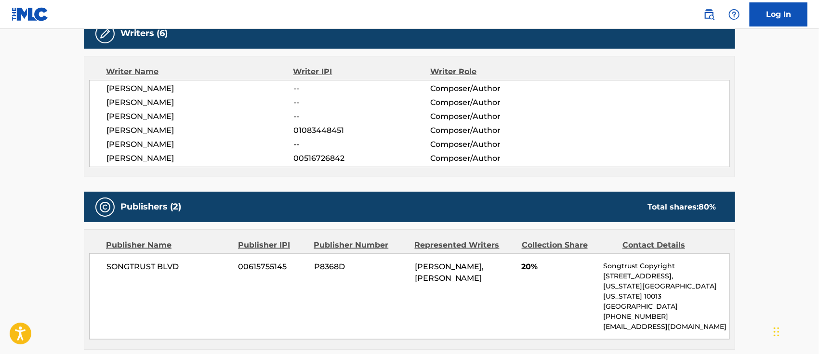 The height and width of the screenshot is (354, 819). What do you see at coordinates (794, 331) in the screenshot?
I see `div: Chat Widget` at bounding box center [794, 331].